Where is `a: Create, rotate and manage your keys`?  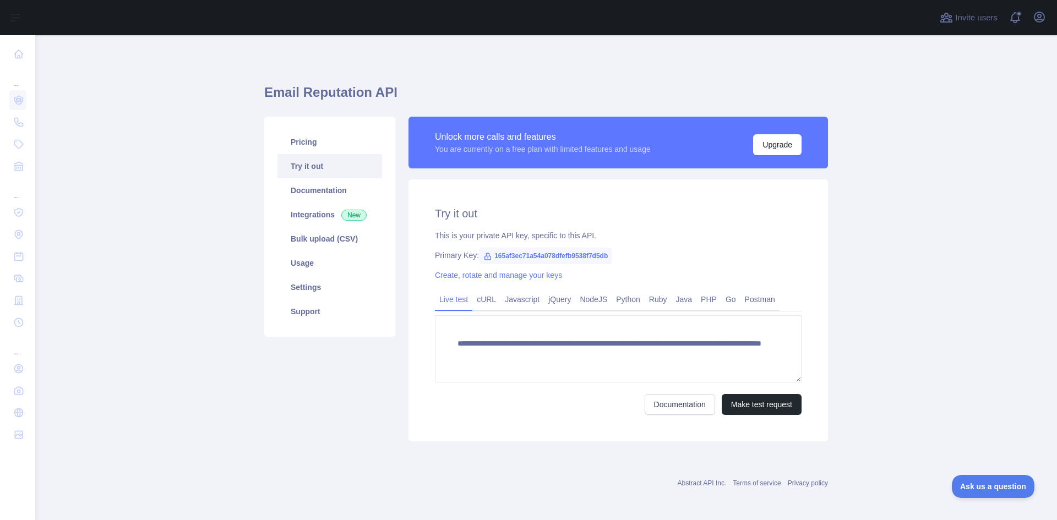
a: Create, rotate and manage your keys is located at coordinates (498, 275).